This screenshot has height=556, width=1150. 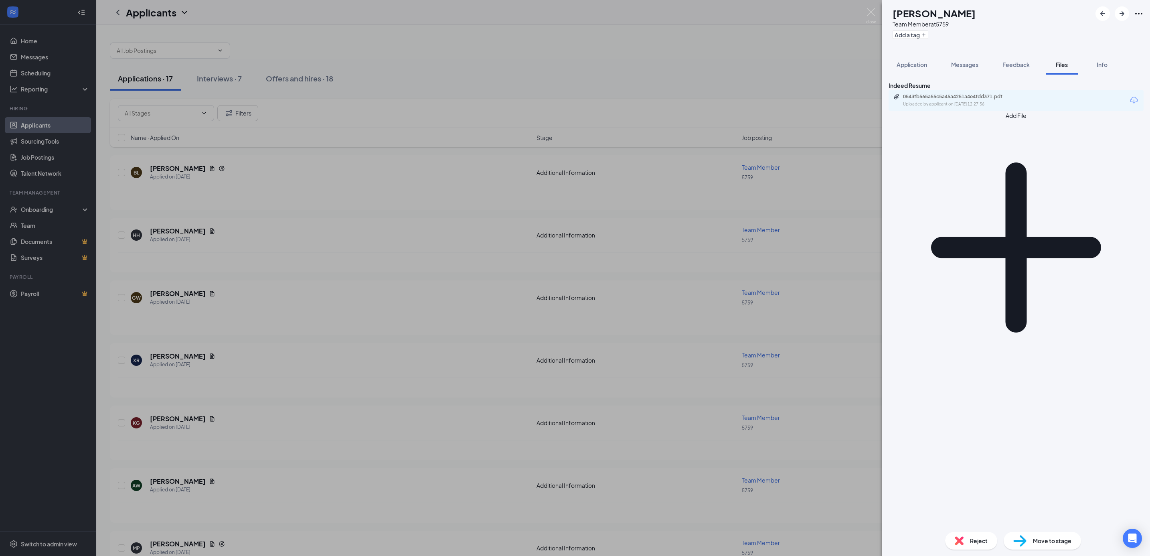 What do you see at coordinates (965, 65) in the screenshot?
I see `span: Messages` at bounding box center [965, 65].